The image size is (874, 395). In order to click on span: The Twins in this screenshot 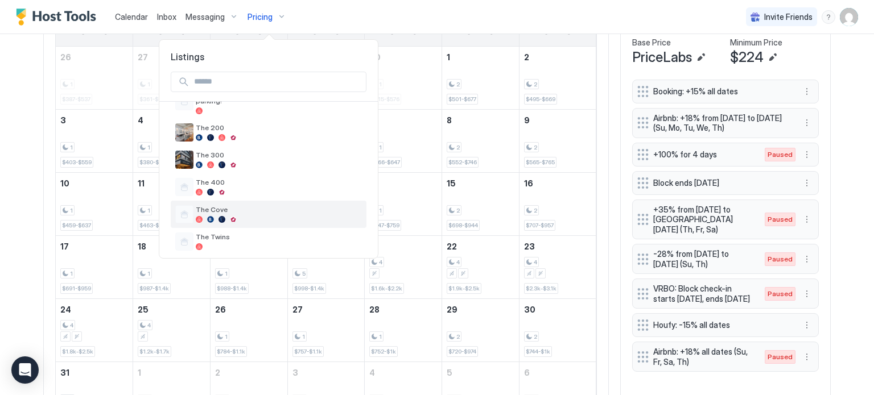, I will do `click(279, 237)`.